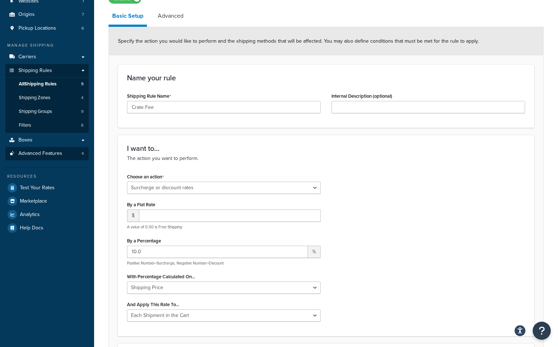 Image resolution: width=558 pixels, height=347 pixels. Describe the element at coordinates (35, 112) in the screenshot. I see `span: Shipping Groups` at that location.